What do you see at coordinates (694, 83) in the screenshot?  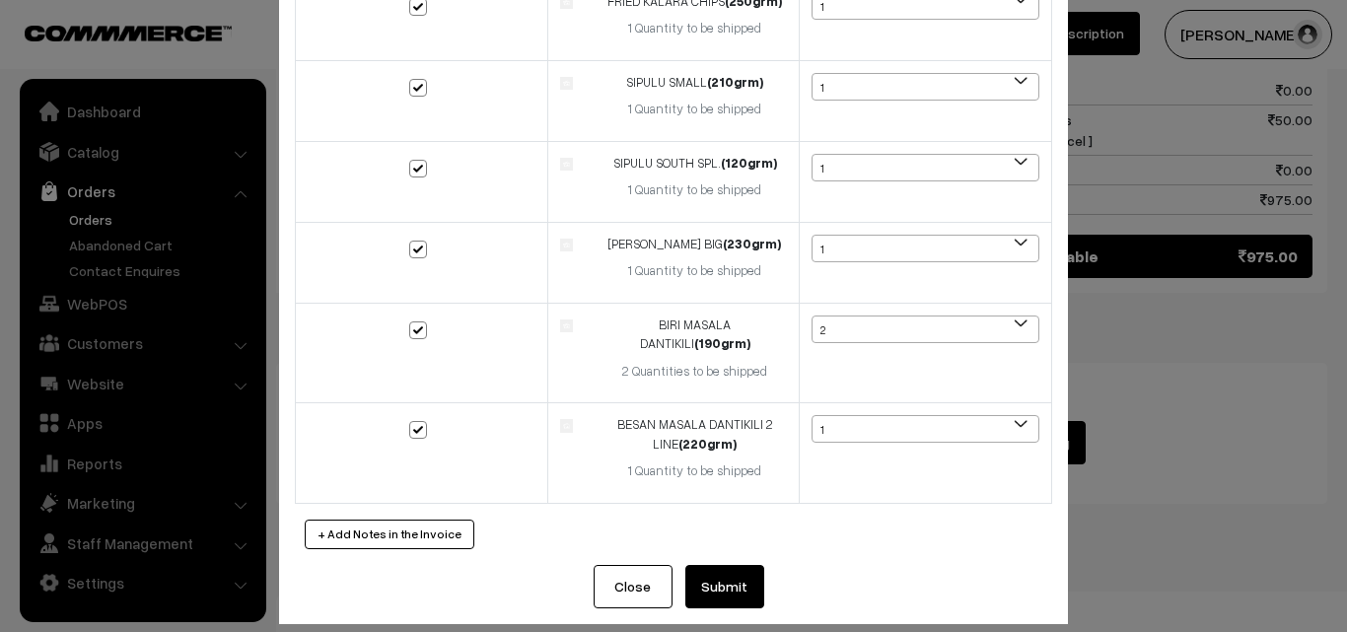 I see `div: SIPULU SMALL` at bounding box center [694, 83].